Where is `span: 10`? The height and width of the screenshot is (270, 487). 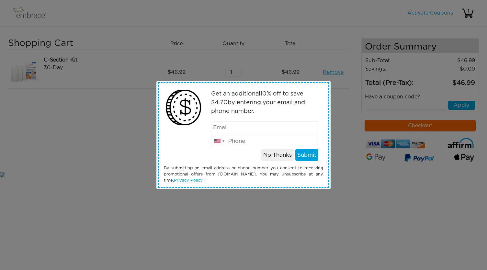 span: 10 is located at coordinates (263, 94).